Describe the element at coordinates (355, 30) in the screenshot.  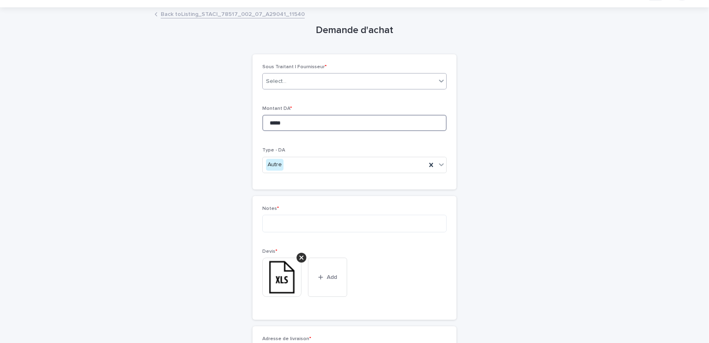
I see `h1: Demande d'achat` at that location.